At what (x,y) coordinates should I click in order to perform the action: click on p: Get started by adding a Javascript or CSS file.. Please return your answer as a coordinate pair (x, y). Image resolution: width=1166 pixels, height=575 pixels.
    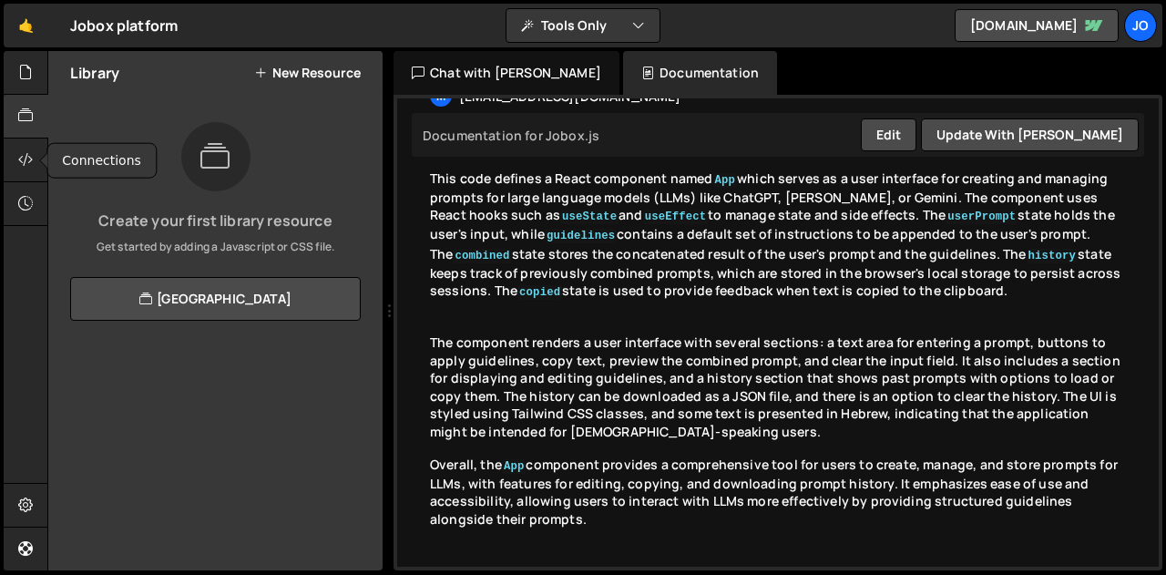
    Looking at the image, I should click on (215, 247).